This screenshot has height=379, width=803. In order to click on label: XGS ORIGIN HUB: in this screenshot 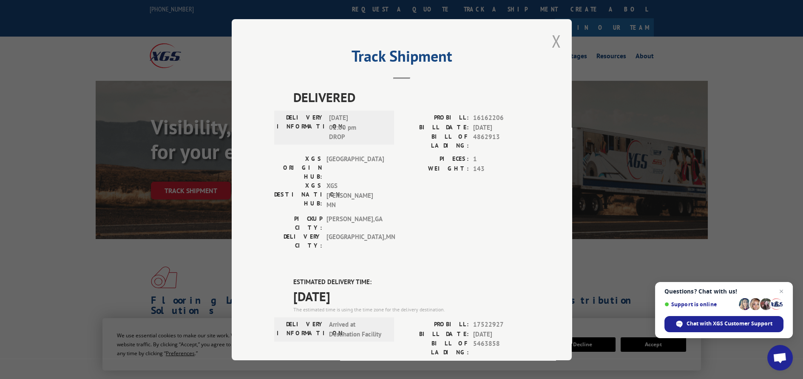, I will do `click(298, 167)`.